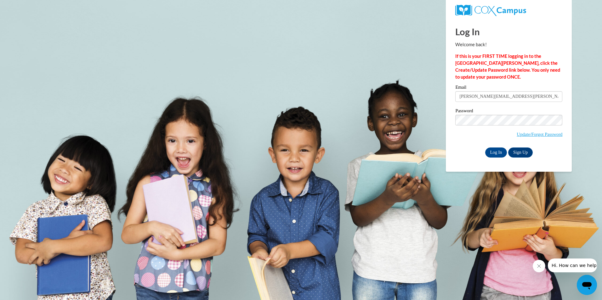  Describe the element at coordinates (509, 10) in the screenshot. I see `a: COX Campus` at that location.